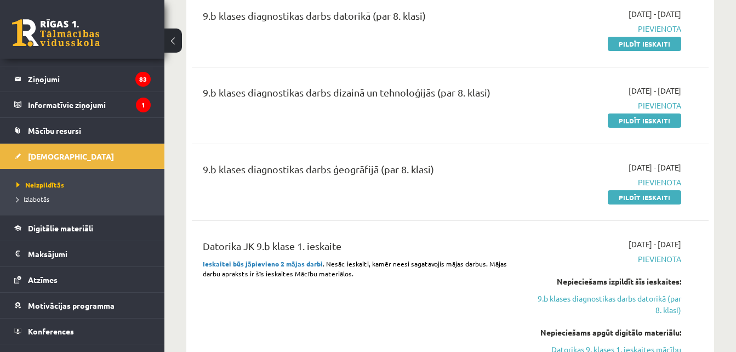 This screenshot has width=736, height=352. Describe the element at coordinates (360, 248) in the screenshot. I see `div: Datorika JK 9.b klase 1. ieskaite` at that location.